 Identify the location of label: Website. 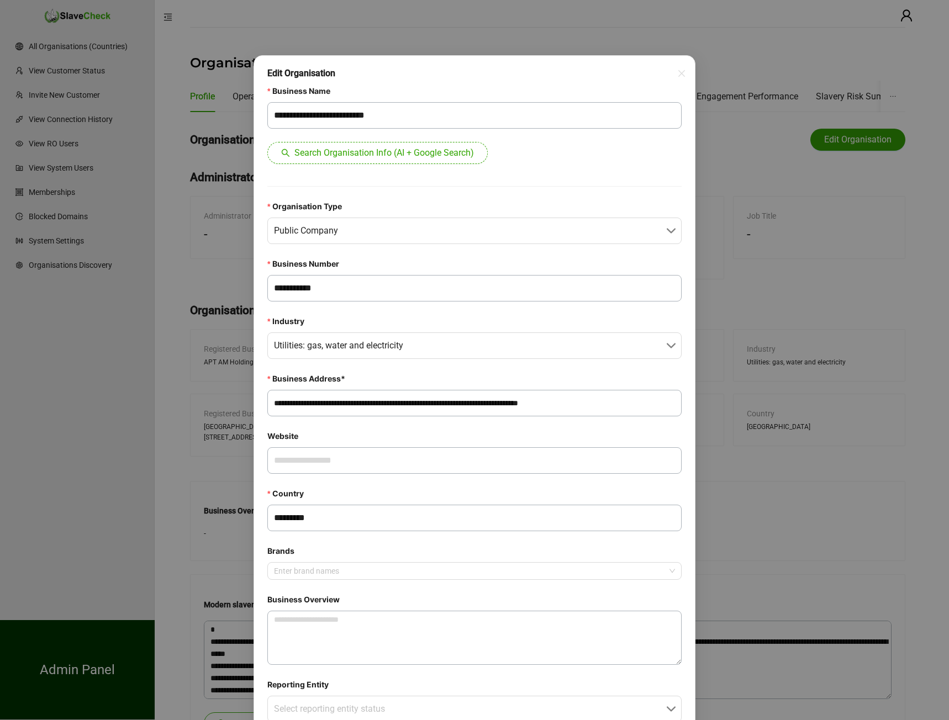
(287, 436).